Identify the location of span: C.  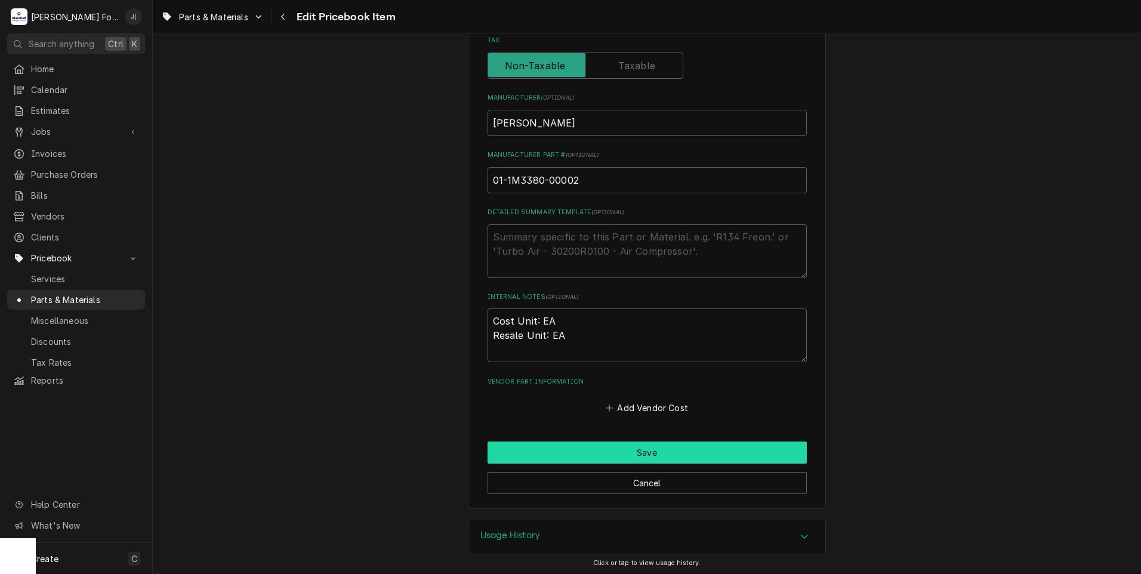
(134, 559).